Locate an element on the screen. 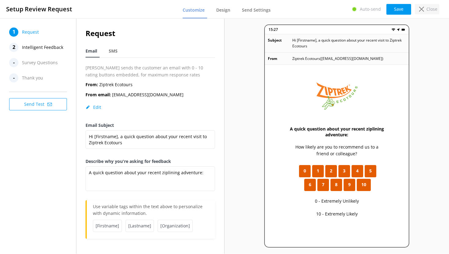  p: 15:27 is located at coordinates (273, 29).